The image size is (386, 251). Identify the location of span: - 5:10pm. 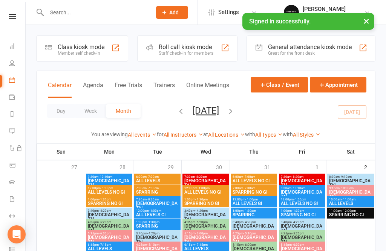
(153, 244).